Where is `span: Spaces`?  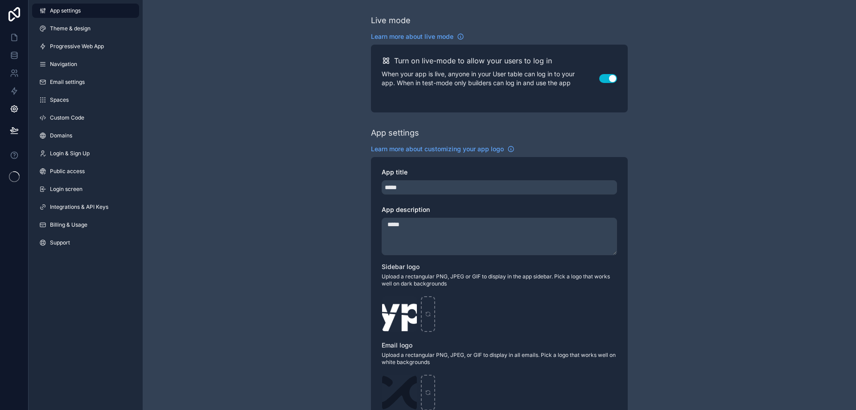 span: Spaces is located at coordinates (59, 100).